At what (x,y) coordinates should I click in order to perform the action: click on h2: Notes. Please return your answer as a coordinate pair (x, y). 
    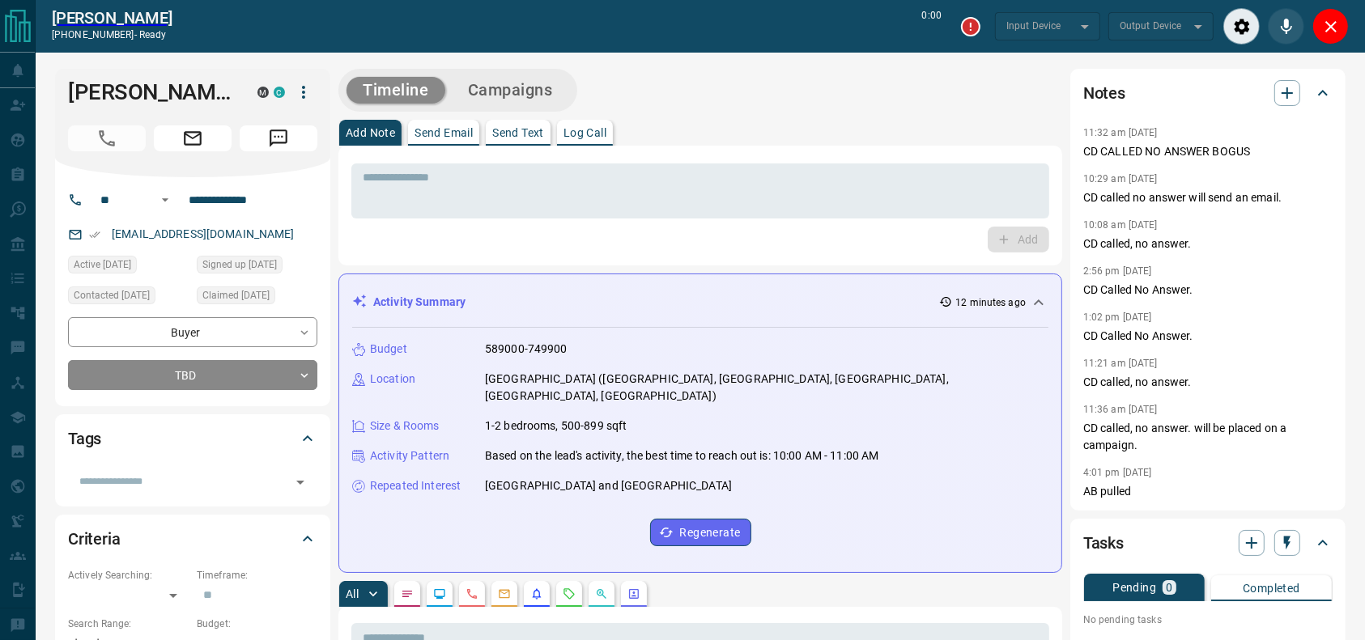
    Looking at the image, I should click on (1104, 93).